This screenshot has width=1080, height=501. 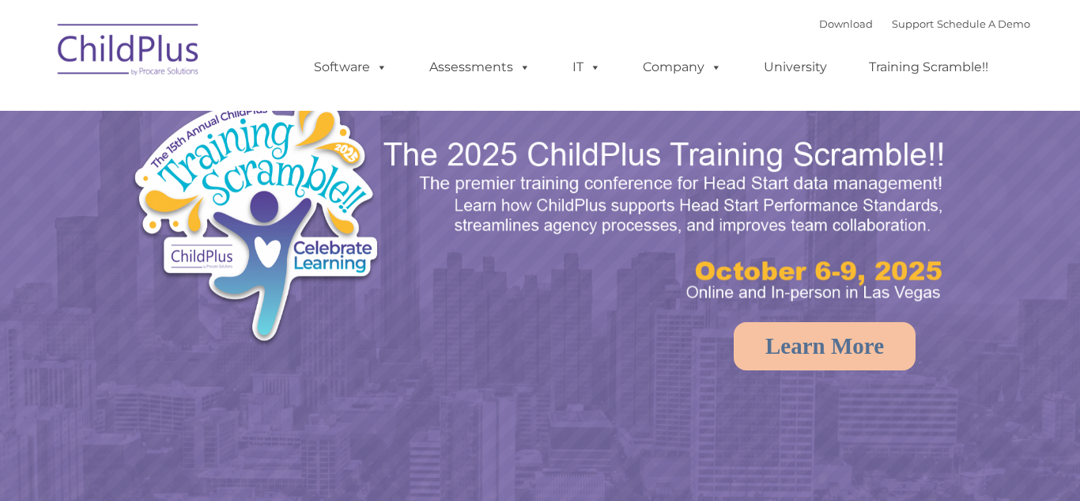 What do you see at coordinates (928, 67) in the screenshot?
I see `a: Training Scramble!!` at bounding box center [928, 67].